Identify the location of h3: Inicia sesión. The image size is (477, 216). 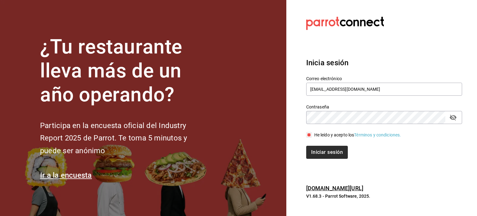
(384, 63).